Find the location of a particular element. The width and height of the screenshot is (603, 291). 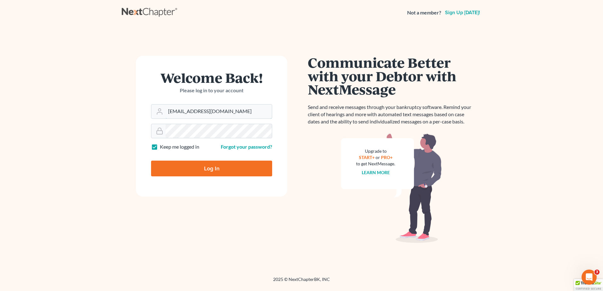

input: Log In is located at coordinates (212, 169).